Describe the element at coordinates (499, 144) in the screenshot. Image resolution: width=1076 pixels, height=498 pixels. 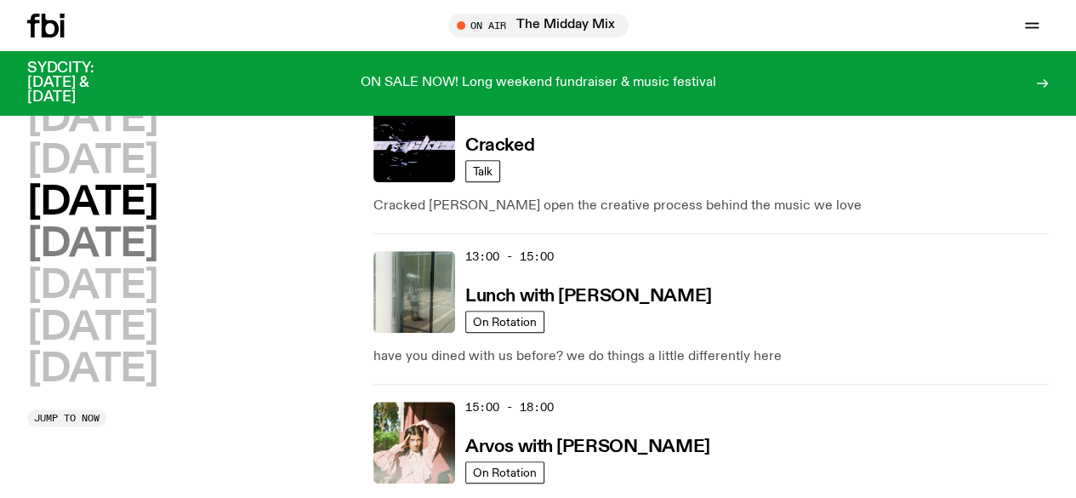
I see `a: Cracked` at that location.